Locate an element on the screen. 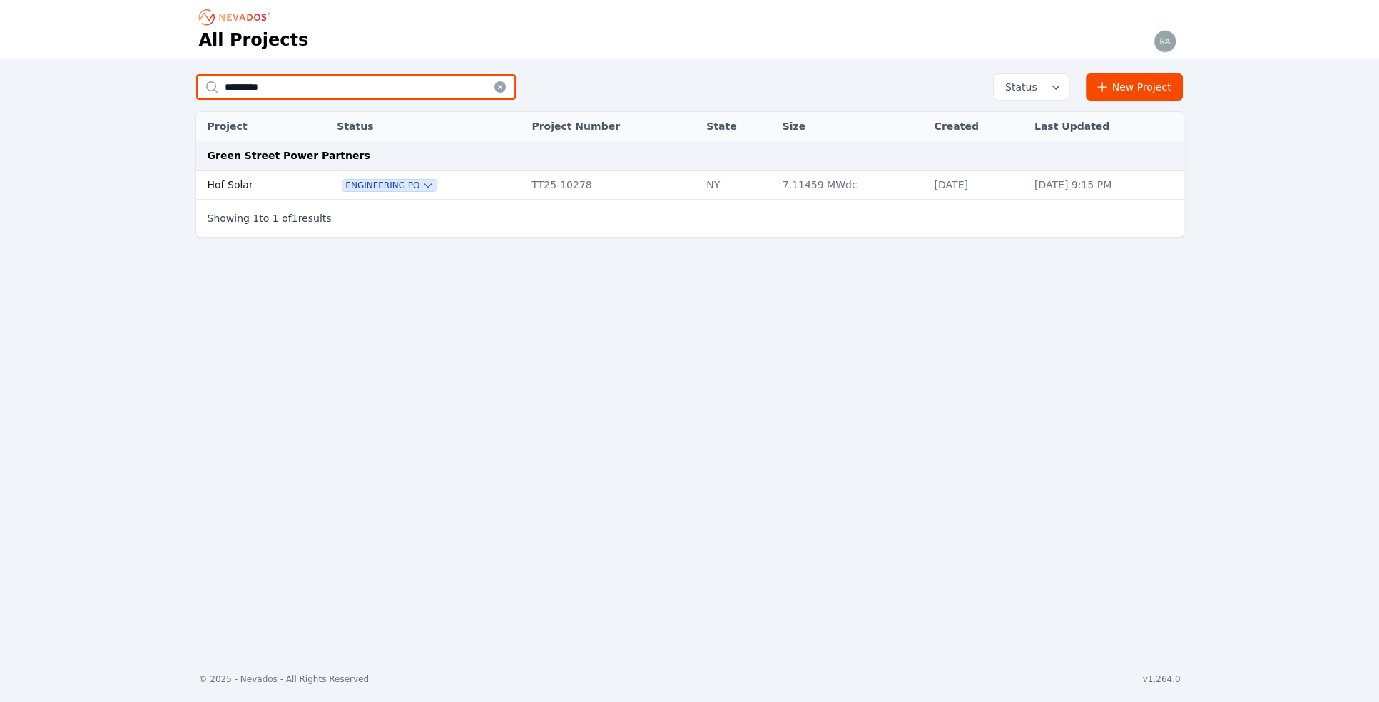  th: Created is located at coordinates (977, 126).